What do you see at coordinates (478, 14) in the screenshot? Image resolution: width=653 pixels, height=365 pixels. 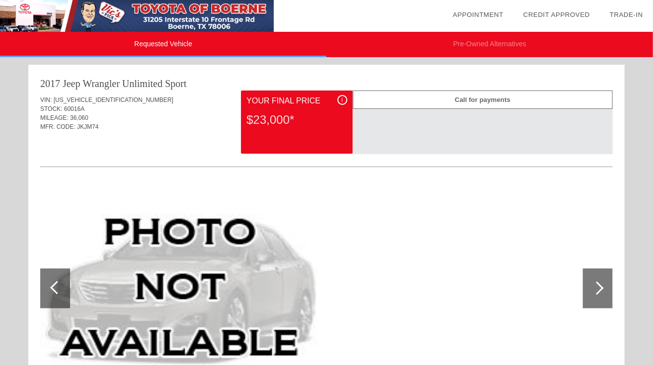 I see `a: Appointment` at bounding box center [478, 14].